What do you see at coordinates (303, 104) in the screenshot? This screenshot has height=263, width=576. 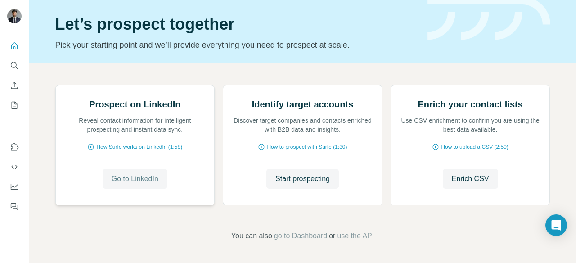 I see `h2: Identify target accounts` at bounding box center [303, 104].